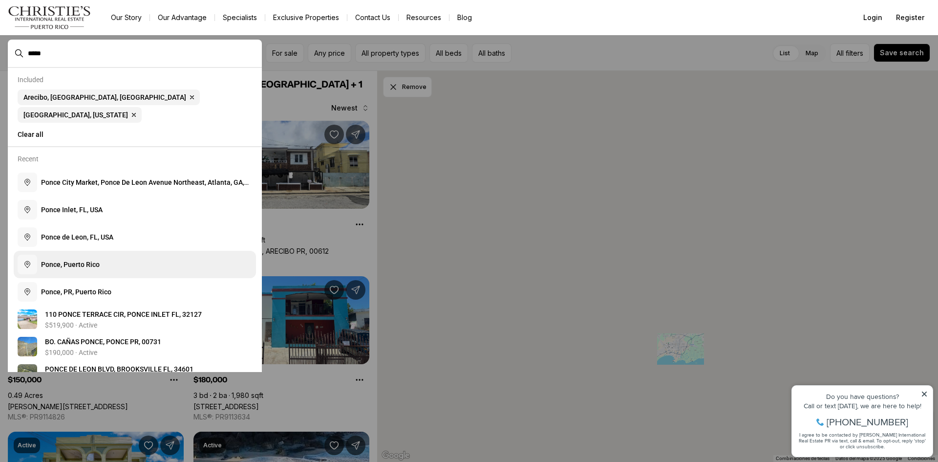 This screenshot has width=938, height=462. Describe the element at coordinates (135, 237) in the screenshot. I see `button: Ponce de Leon, FL, USA` at that location.